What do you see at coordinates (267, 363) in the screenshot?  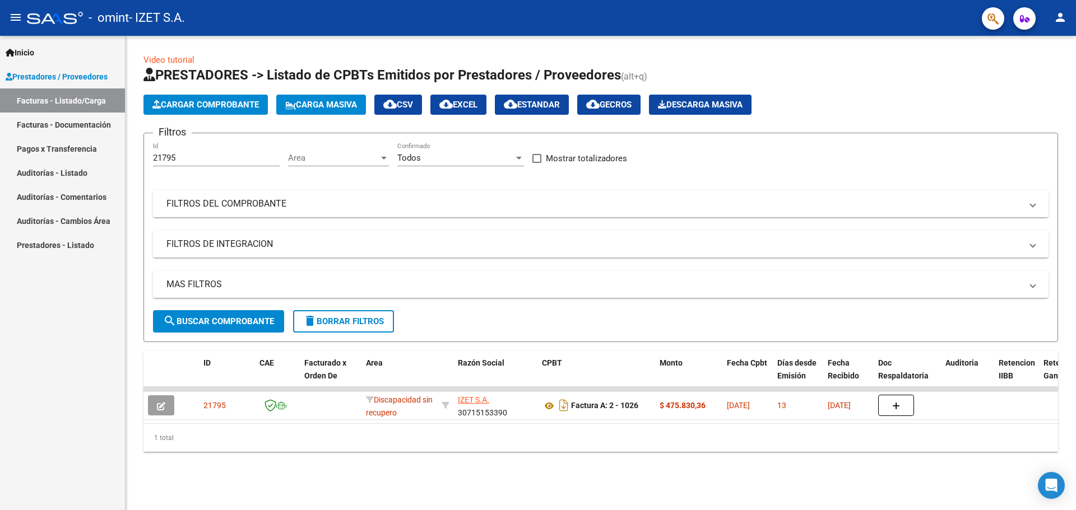 I see `span: CAE` at bounding box center [267, 363].